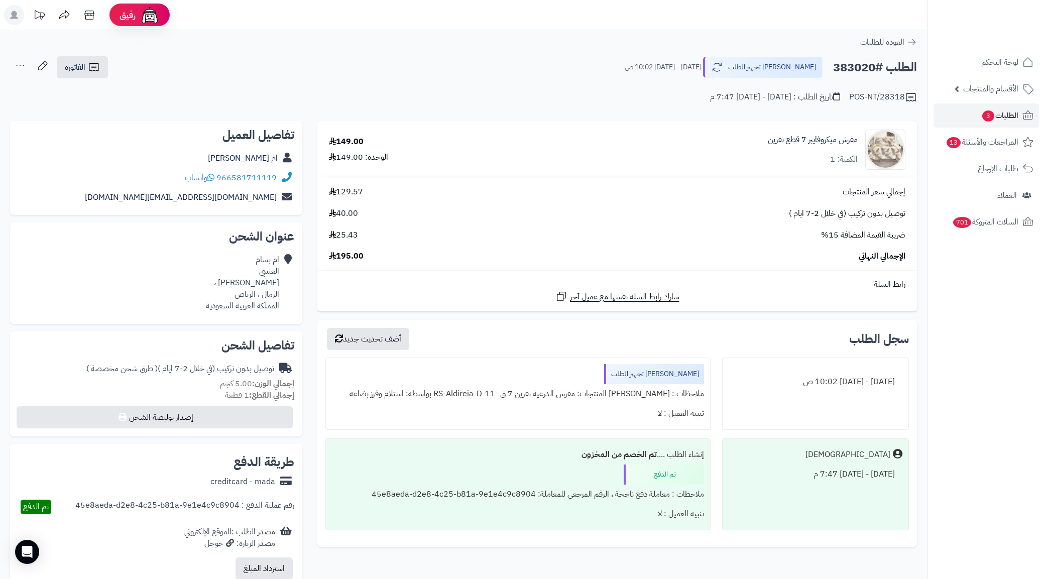  I want to click on span: العودة للطلبات, so click(883, 42).